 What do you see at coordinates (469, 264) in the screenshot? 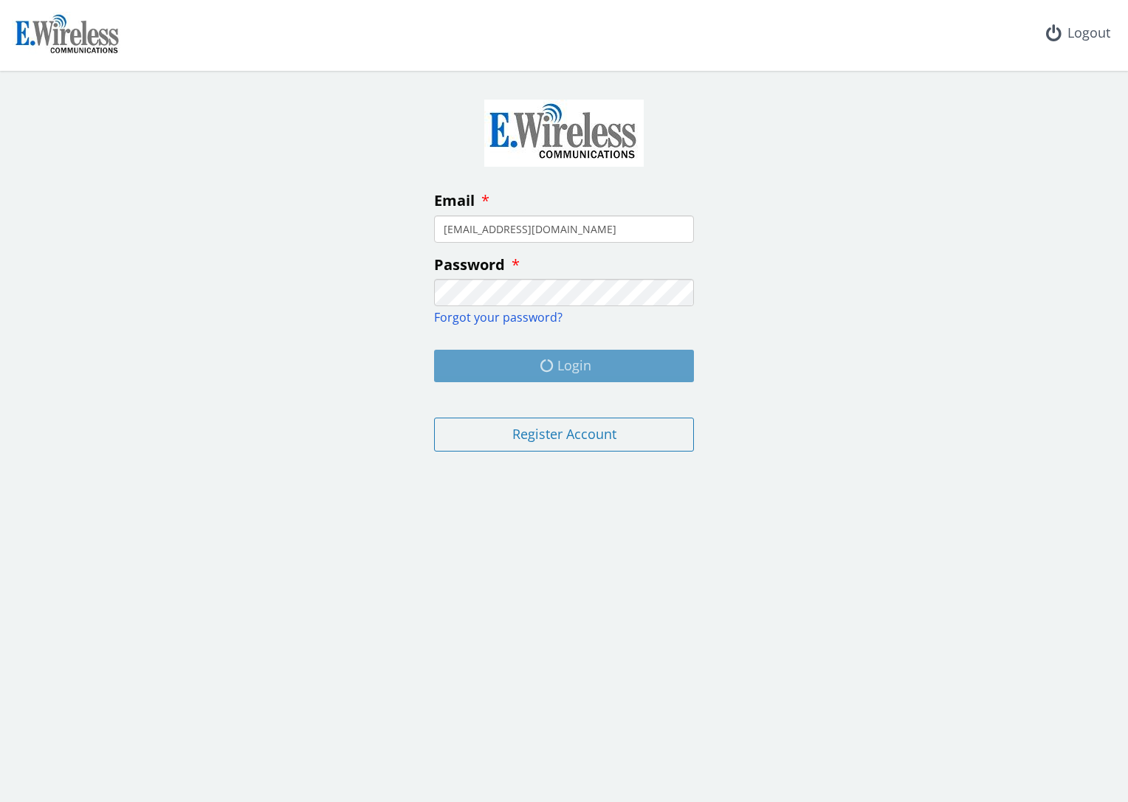
I see `span: Password` at bounding box center [469, 264].